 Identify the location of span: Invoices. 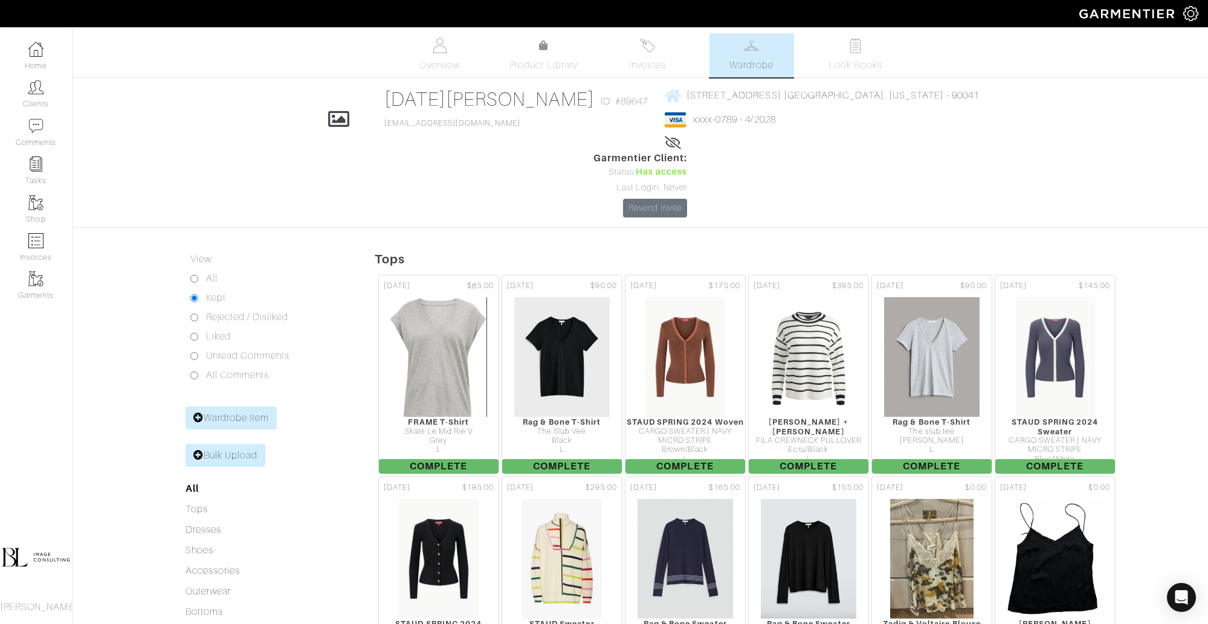
(647, 65).